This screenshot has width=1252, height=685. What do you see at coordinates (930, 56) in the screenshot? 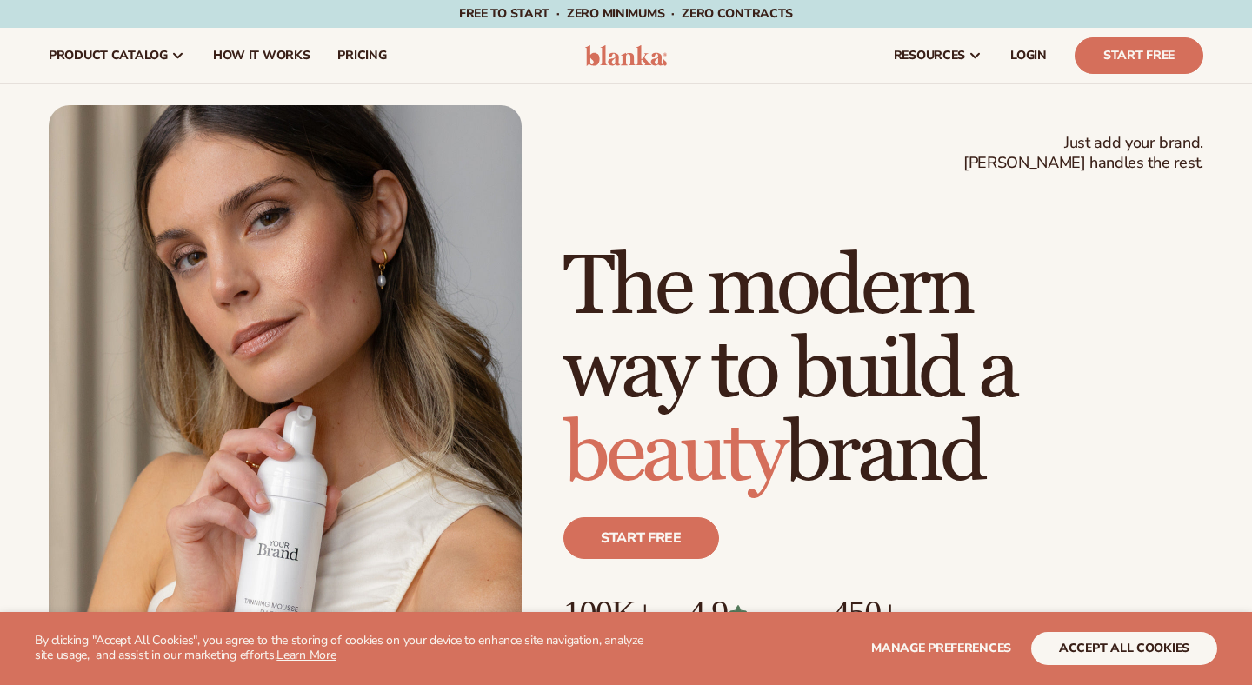
I see `span: resources` at bounding box center [930, 56].